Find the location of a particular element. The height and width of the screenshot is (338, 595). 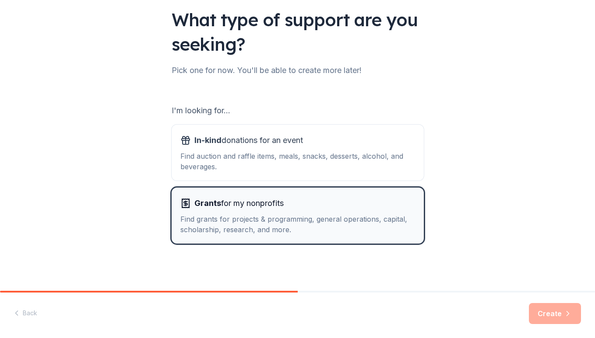

span: for my nonprofits is located at coordinates (239, 204).